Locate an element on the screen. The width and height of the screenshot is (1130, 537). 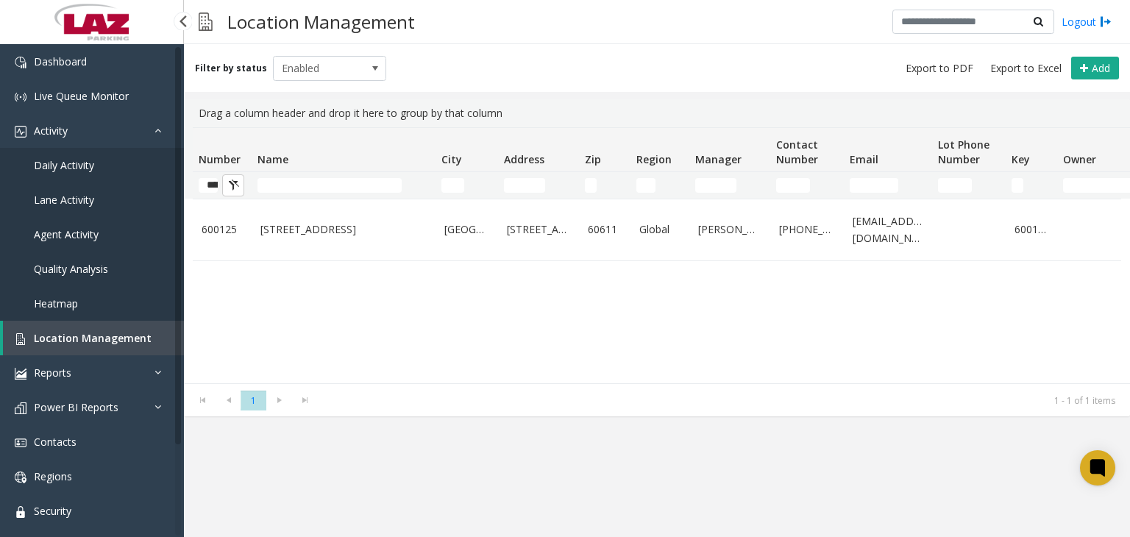
div: Data table is located at coordinates (657, 255).